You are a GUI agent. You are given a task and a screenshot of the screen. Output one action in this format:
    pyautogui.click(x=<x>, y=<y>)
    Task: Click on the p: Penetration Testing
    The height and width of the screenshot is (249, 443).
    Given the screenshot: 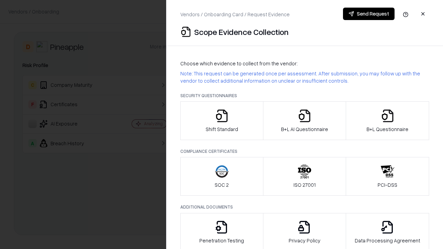 What is the action you would take?
    pyautogui.click(x=222, y=241)
    